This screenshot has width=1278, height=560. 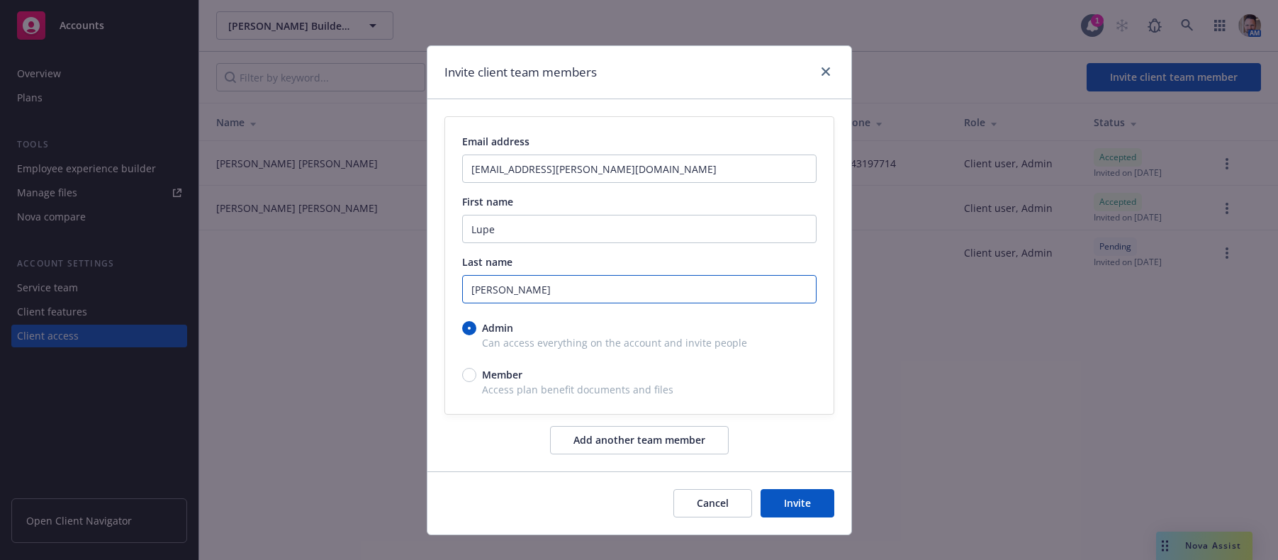 What do you see at coordinates (487, 261) in the screenshot?
I see `span: Last name` at bounding box center [487, 261].